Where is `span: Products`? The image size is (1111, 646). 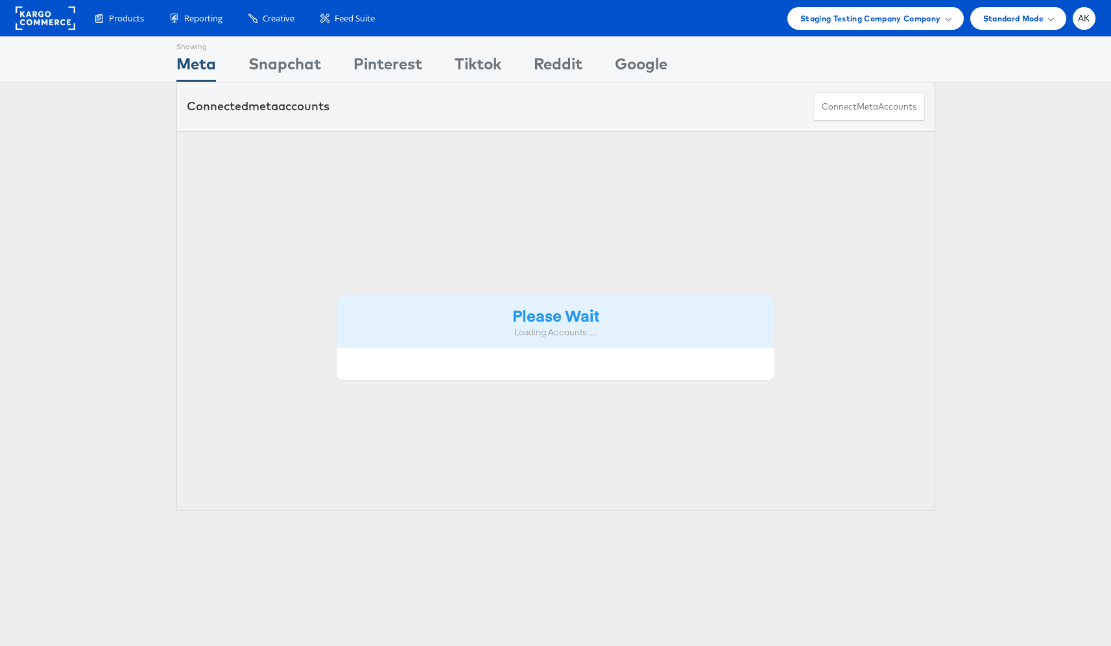
span: Products is located at coordinates (126, 18).